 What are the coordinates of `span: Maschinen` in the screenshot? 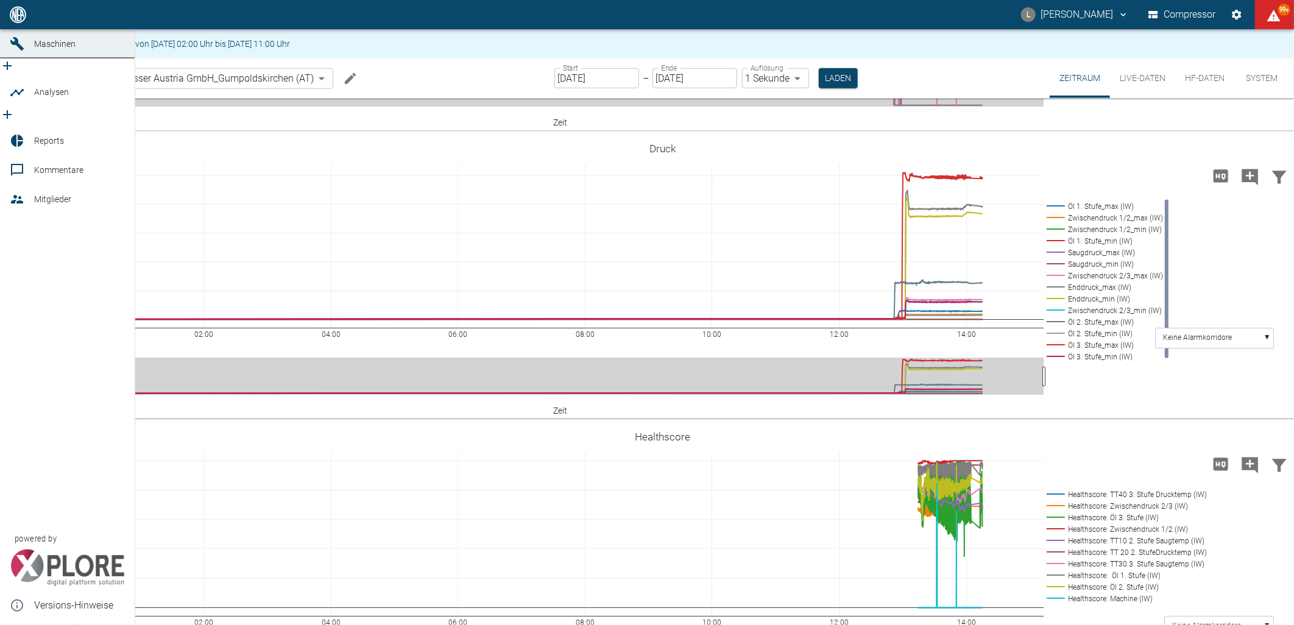 It's located at (55, 44).